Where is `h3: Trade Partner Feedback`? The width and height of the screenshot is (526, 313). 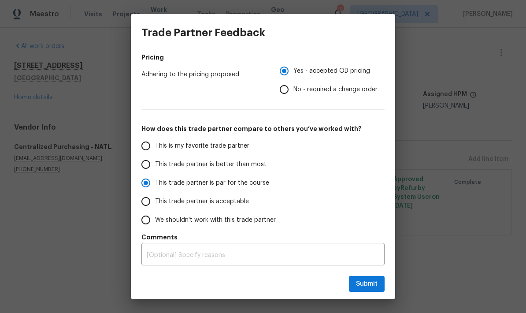 h3: Trade Partner Feedback is located at coordinates (203, 33).